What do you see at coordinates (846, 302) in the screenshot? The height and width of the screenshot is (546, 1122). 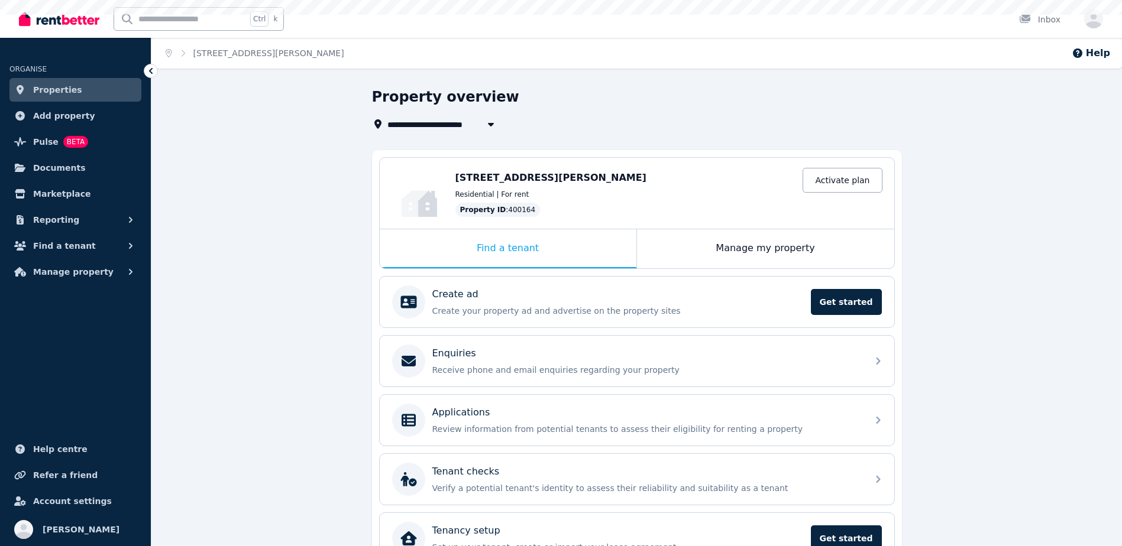 I see `span: Get started` at bounding box center [846, 302].